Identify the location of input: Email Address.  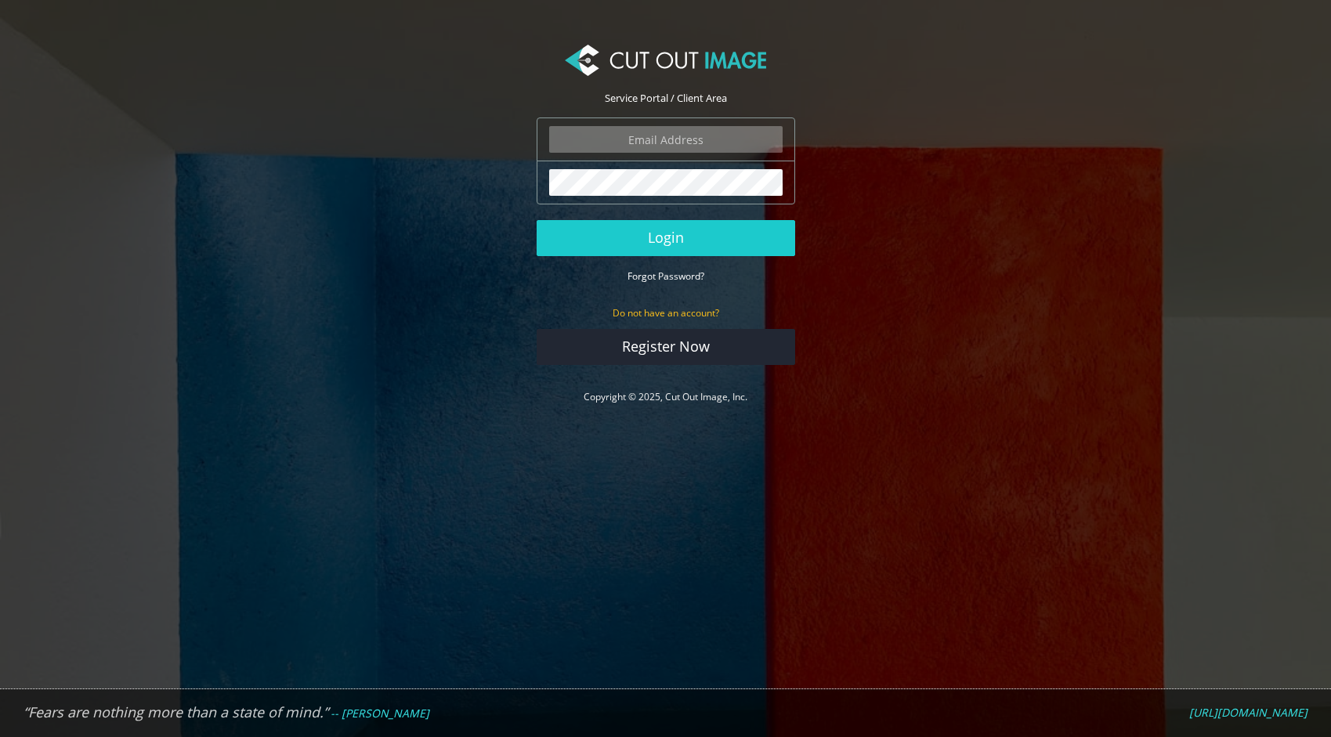
(666, 139).